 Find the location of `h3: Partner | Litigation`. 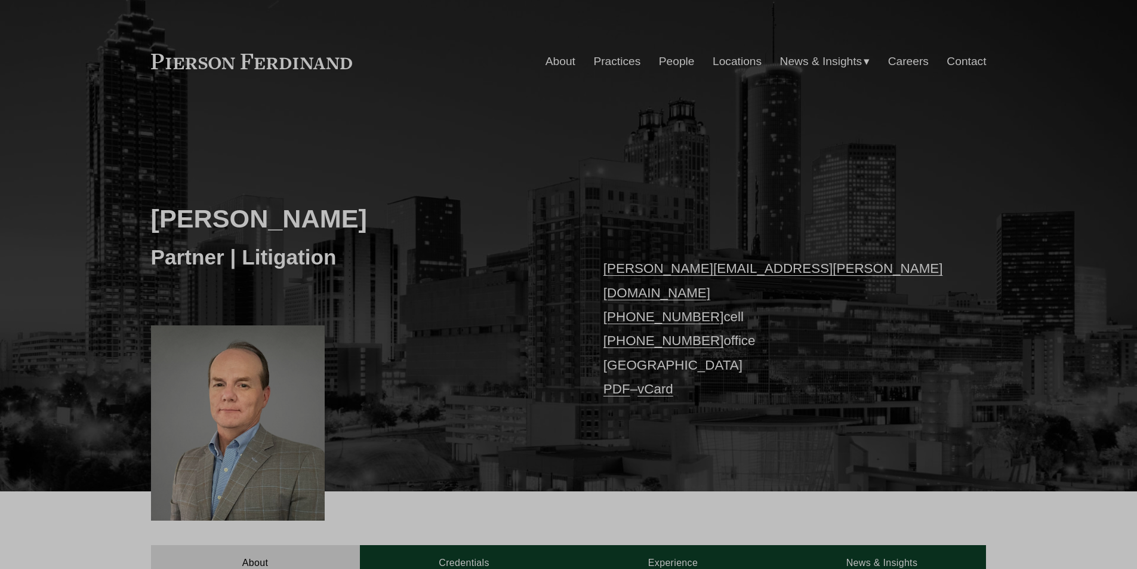

h3: Partner | Litigation is located at coordinates (360, 257).